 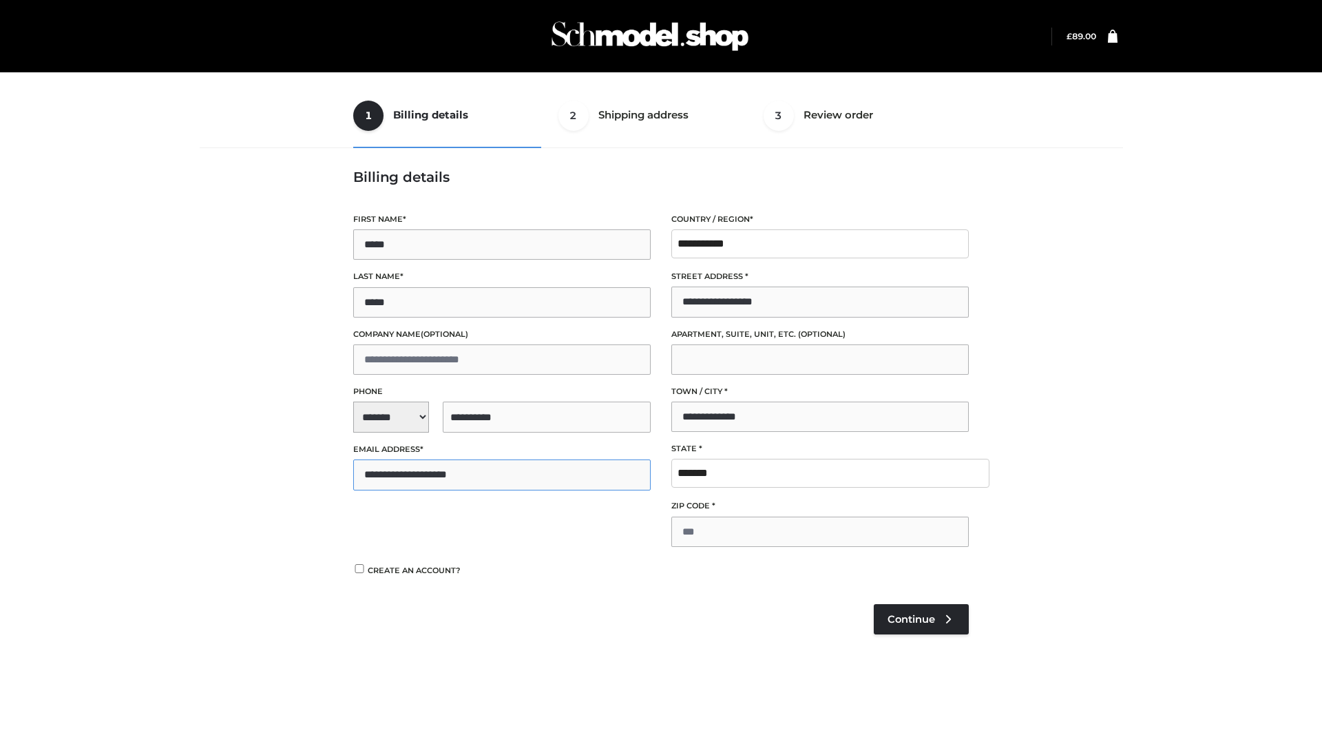 I want to click on label: Last name, so click(x=502, y=276).